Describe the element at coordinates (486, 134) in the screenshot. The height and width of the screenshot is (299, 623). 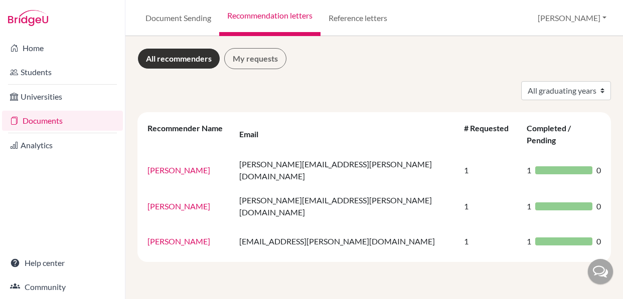
I see `div: # Requested` at that location.